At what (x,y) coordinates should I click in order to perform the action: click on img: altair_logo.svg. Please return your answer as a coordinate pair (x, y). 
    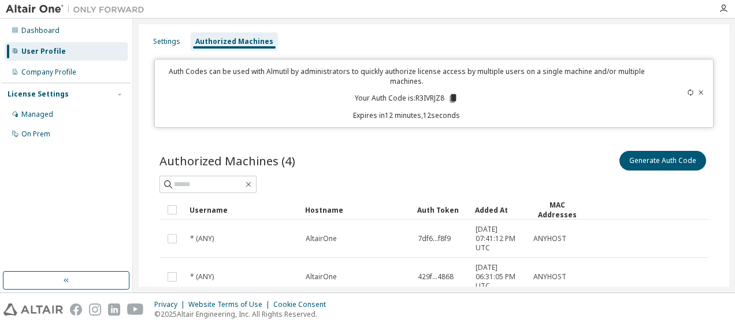
    Looking at the image, I should click on (33, 309).